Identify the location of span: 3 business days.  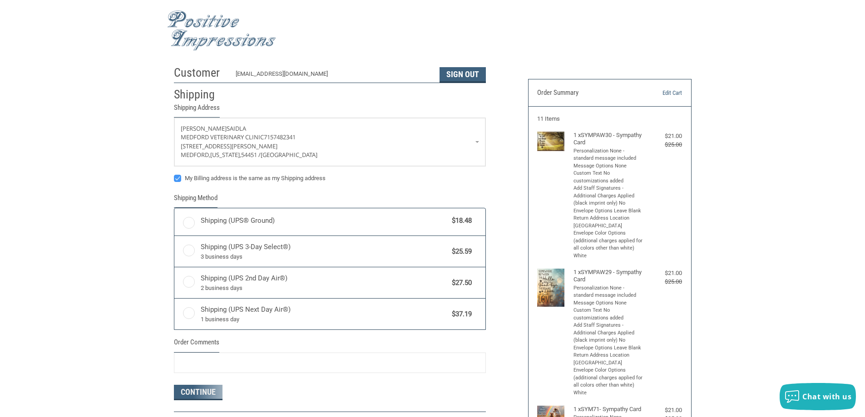
(324, 257).